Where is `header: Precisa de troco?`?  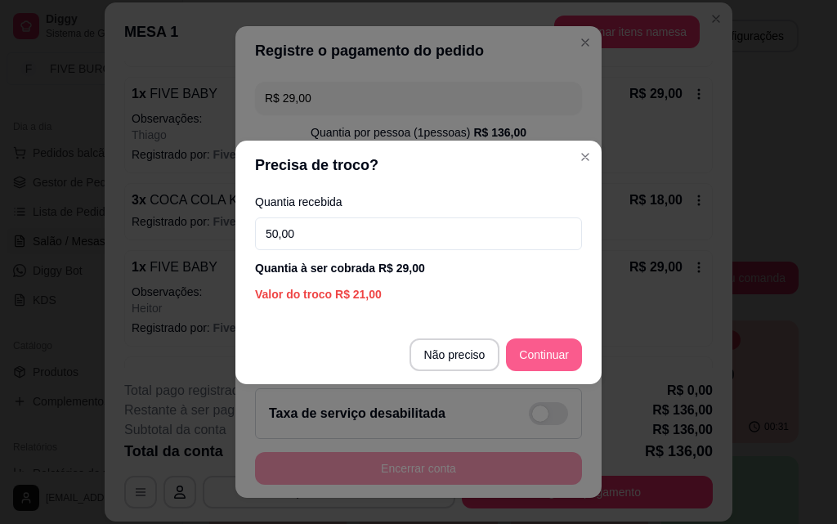 header: Precisa de troco? is located at coordinates (418, 165).